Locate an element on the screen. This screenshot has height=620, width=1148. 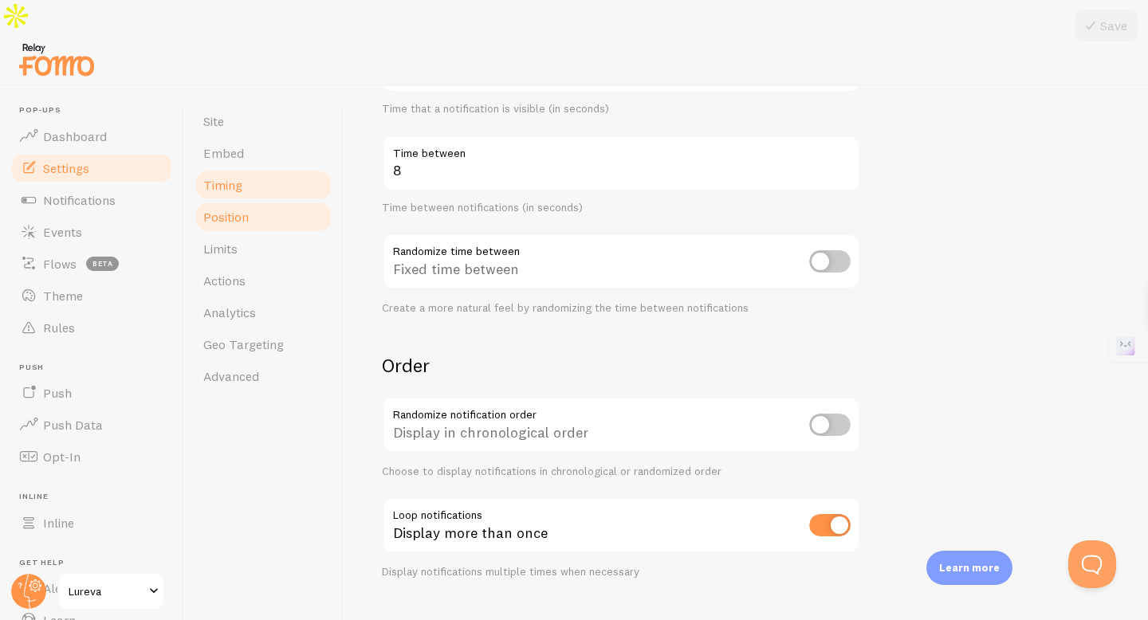
span: Settings is located at coordinates (66, 168).